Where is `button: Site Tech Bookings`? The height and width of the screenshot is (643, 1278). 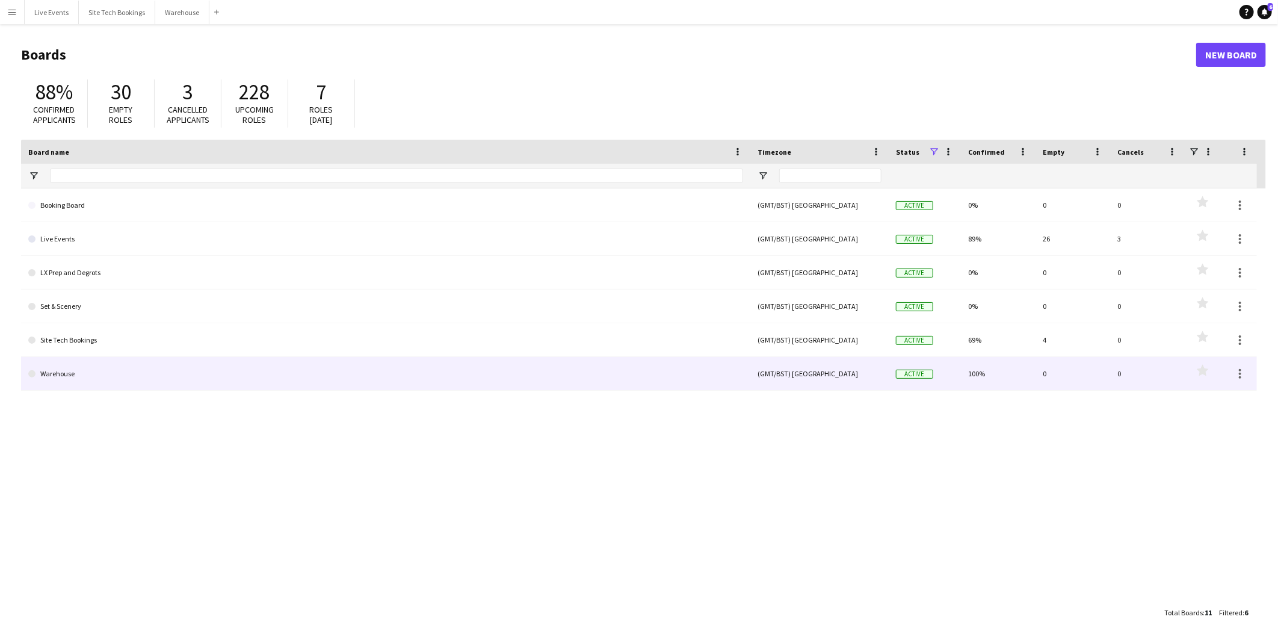 button: Site Tech Bookings is located at coordinates (117, 12).